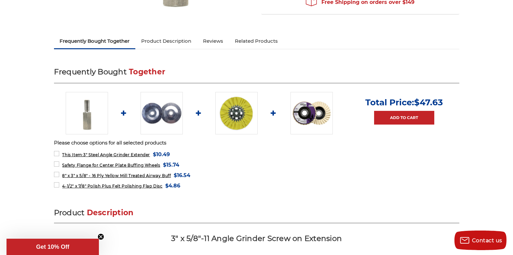 The height and width of the screenshot is (255, 513). I want to click on span: $47.63, so click(429, 102).